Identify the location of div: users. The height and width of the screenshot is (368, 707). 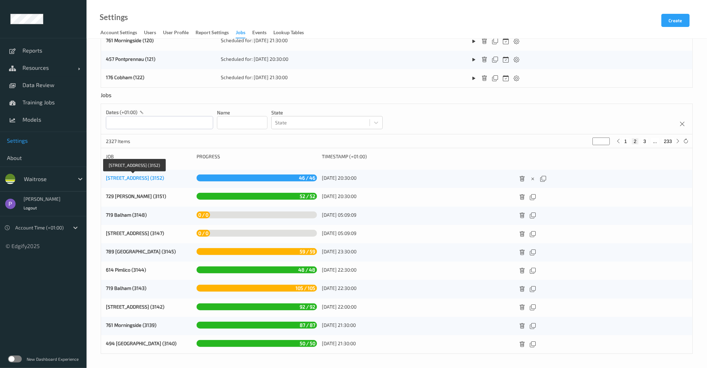
(150, 33).